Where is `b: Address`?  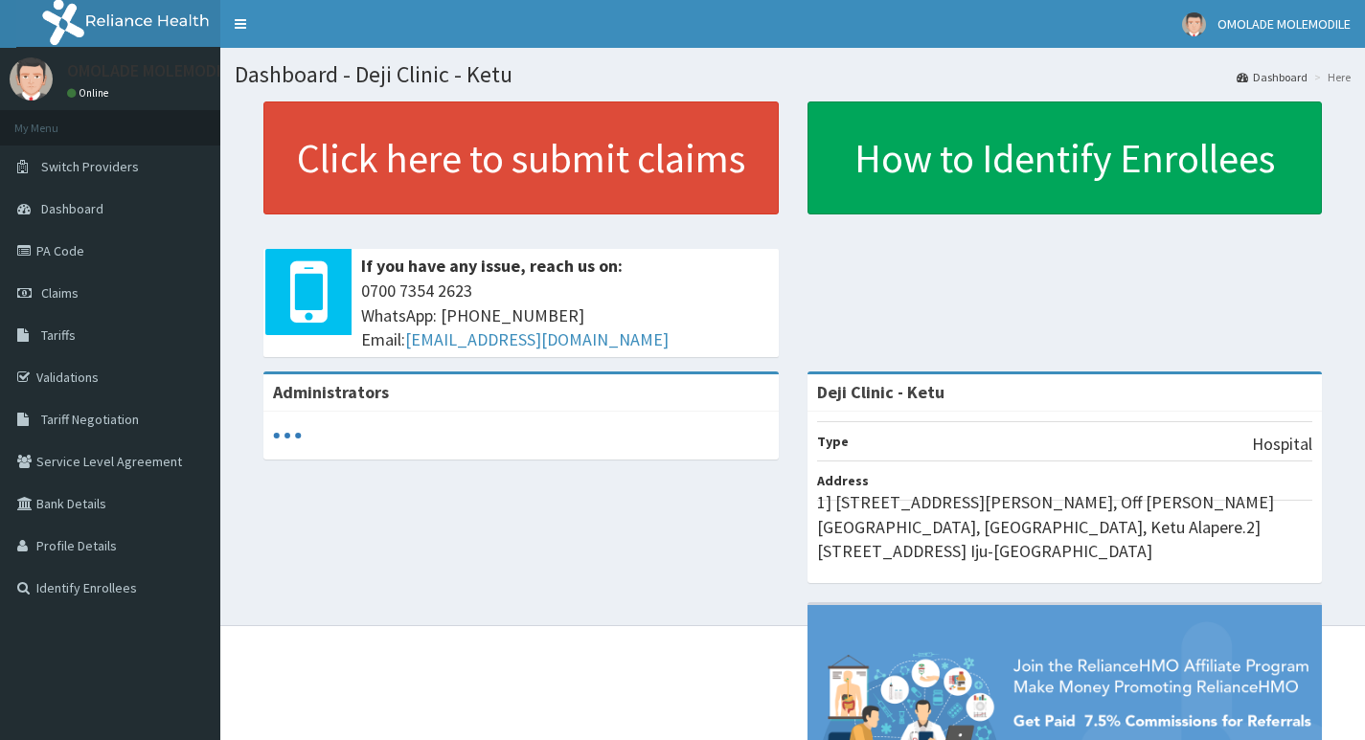 b: Address is located at coordinates (843, 481).